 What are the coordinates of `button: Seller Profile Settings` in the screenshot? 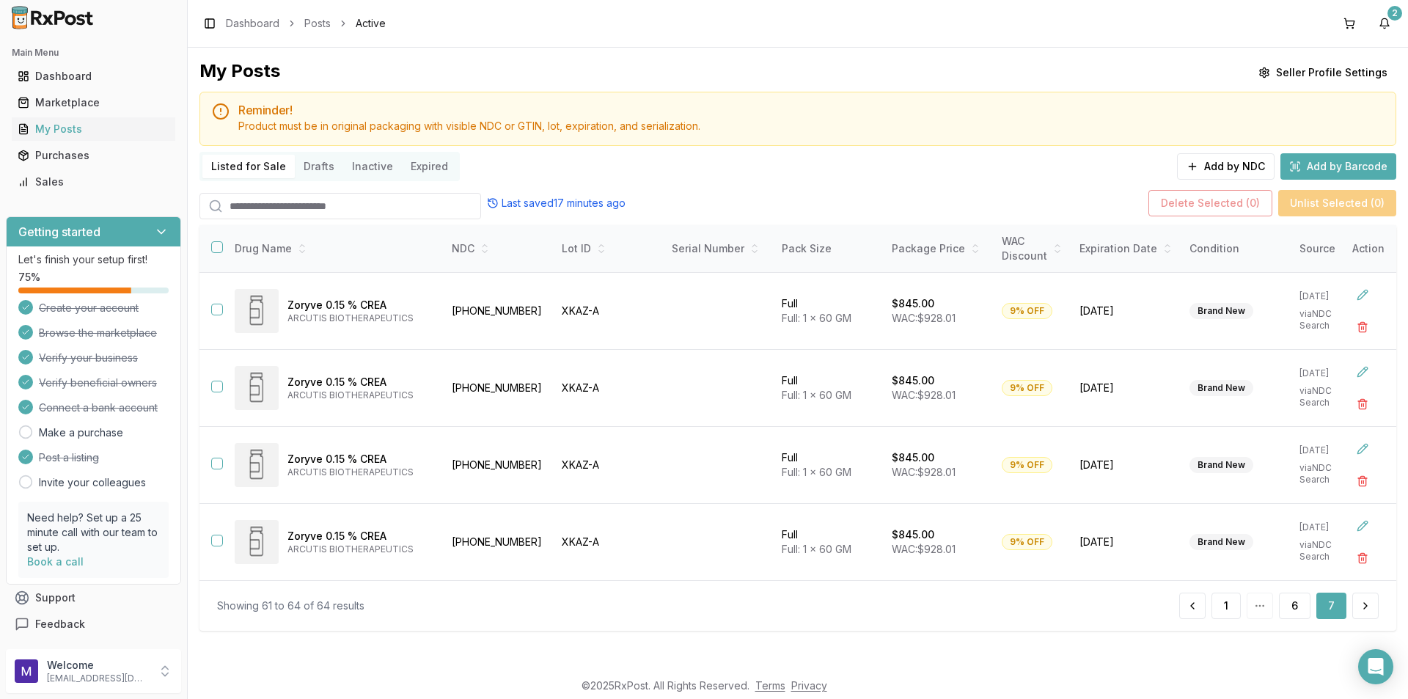 It's located at (1323, 73).